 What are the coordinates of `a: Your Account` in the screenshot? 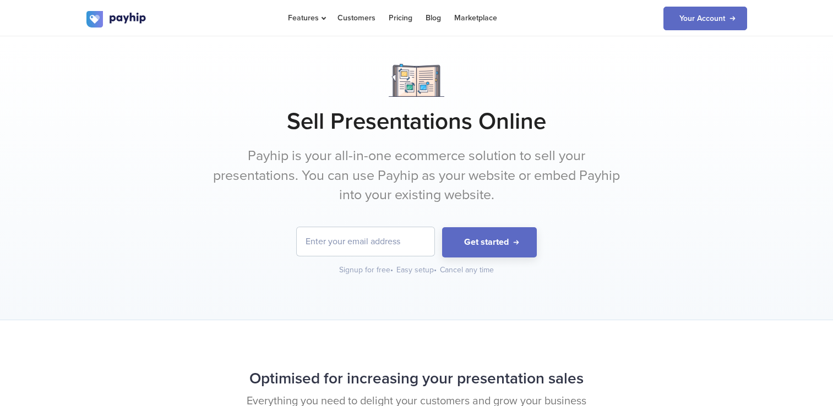 It's located at (705, 18).